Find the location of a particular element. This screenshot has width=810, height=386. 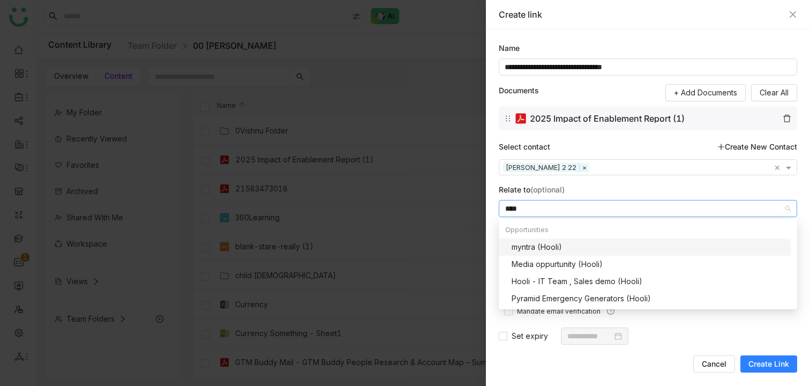

nz-option-item-group: Opportunities is located at coordinates (644, 230).